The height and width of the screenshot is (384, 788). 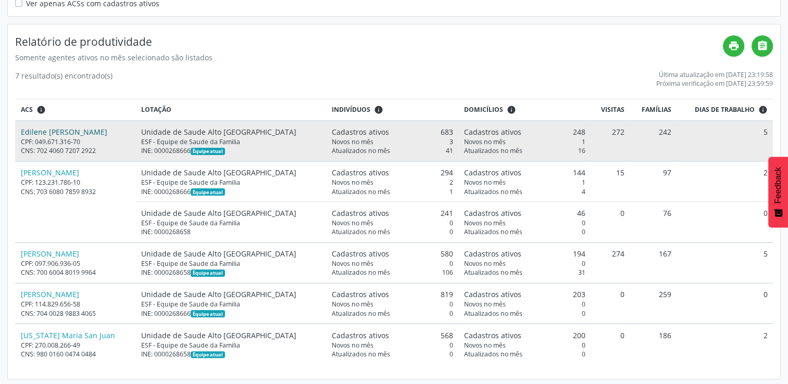 What do you see at coordinates (76, 272) in the screenshot?
I see `div: CNS: 700 6004 8019 9964` at bounding box center [76, 272].